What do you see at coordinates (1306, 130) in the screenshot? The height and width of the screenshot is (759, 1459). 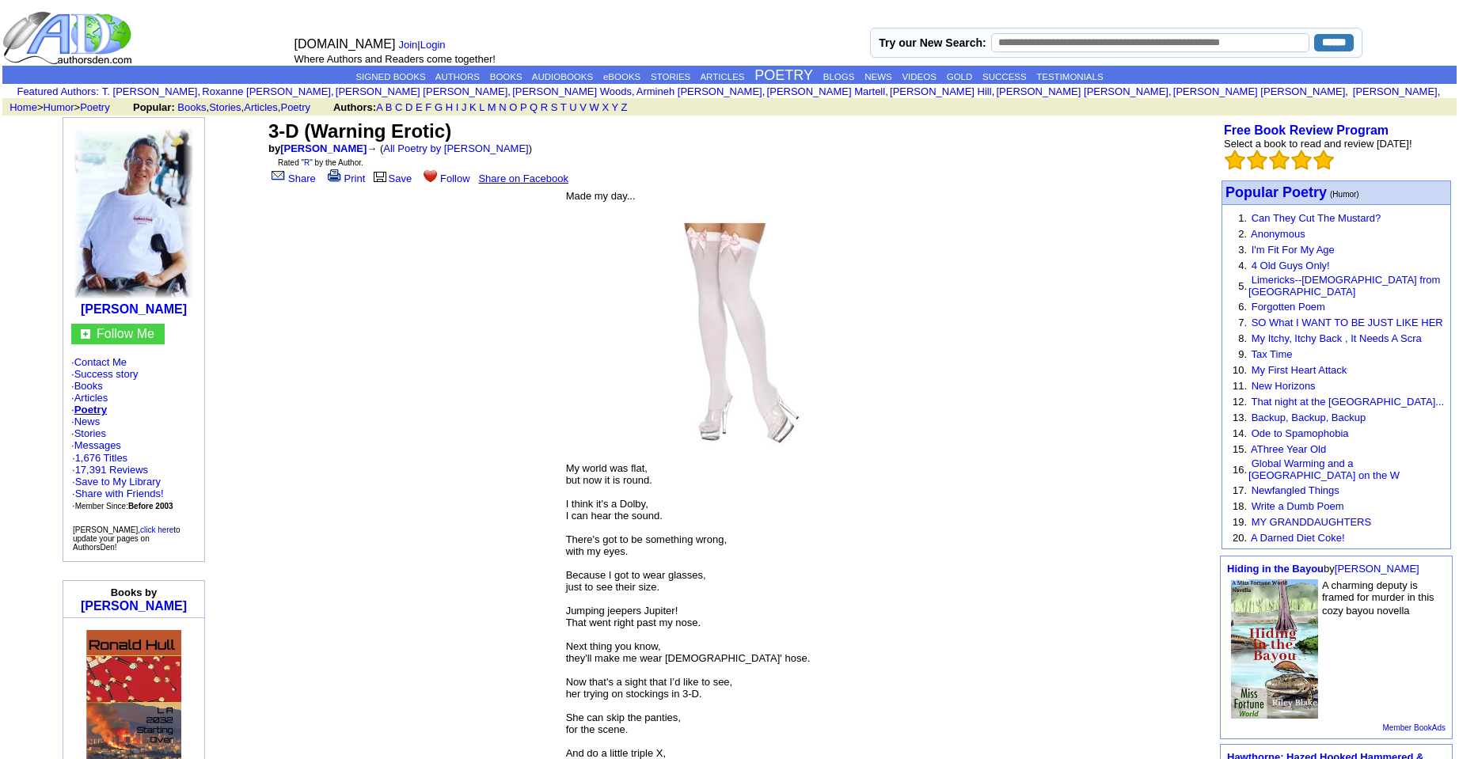 I see `a: Free Book Review Program` at bounding box center [1306, 130].